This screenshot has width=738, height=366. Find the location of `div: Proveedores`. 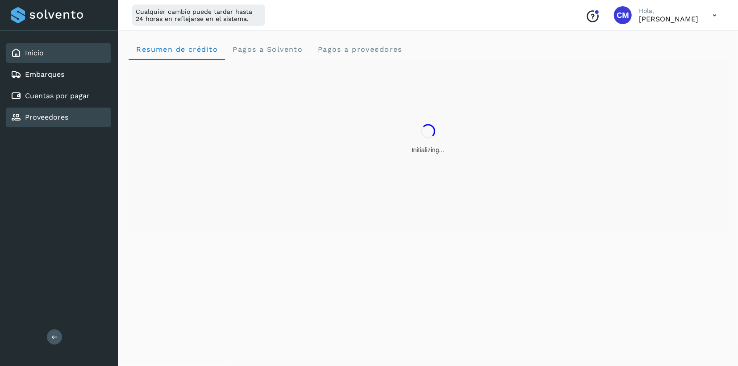

div: Proveedores is located at coordinates (58, 117).